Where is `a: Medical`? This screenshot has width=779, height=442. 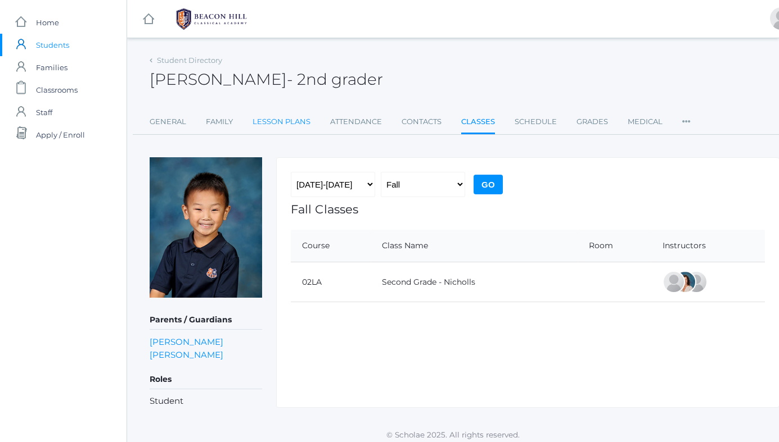
a: Medical is located at coordinates (645, 122).